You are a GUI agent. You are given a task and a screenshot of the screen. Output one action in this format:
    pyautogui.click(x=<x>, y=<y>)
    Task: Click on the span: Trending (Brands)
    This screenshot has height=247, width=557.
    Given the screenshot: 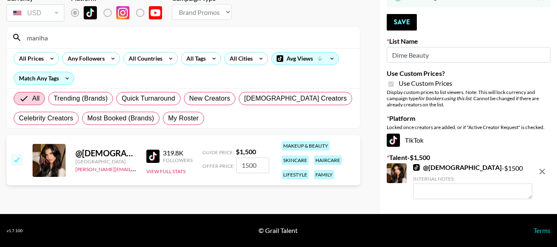 What is the action you would take?
    pyautogui.click(x=80, y=99)
    